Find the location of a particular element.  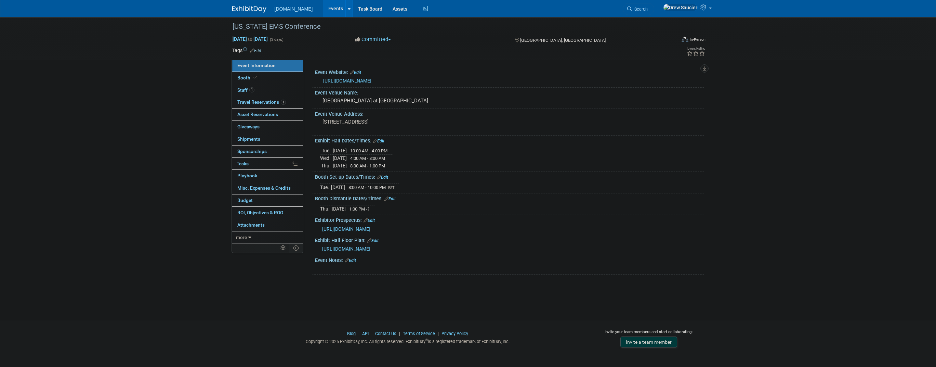

div: Exhibitor Prospectus: is located at coordinates (510, 219).